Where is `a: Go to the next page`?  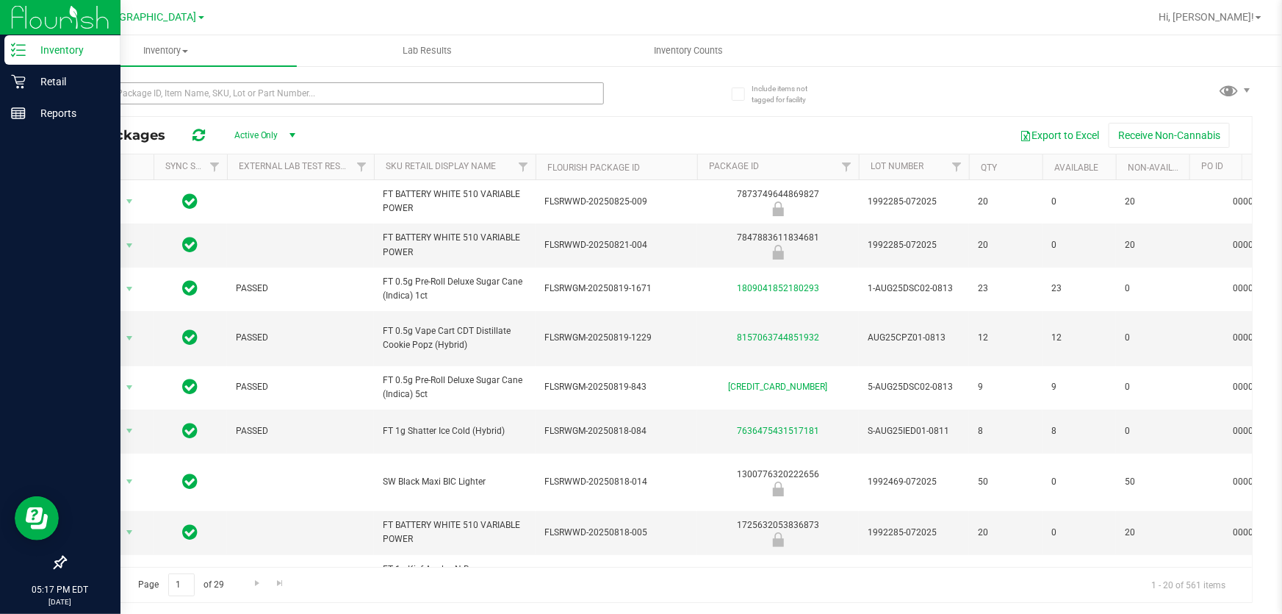 a: Go to the next page is located at coordinates (256, 583).